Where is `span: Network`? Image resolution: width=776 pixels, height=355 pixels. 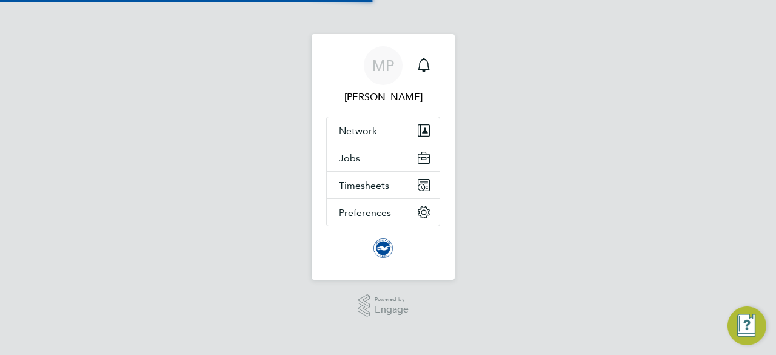
span: Network is located at coordinates (358, 130).